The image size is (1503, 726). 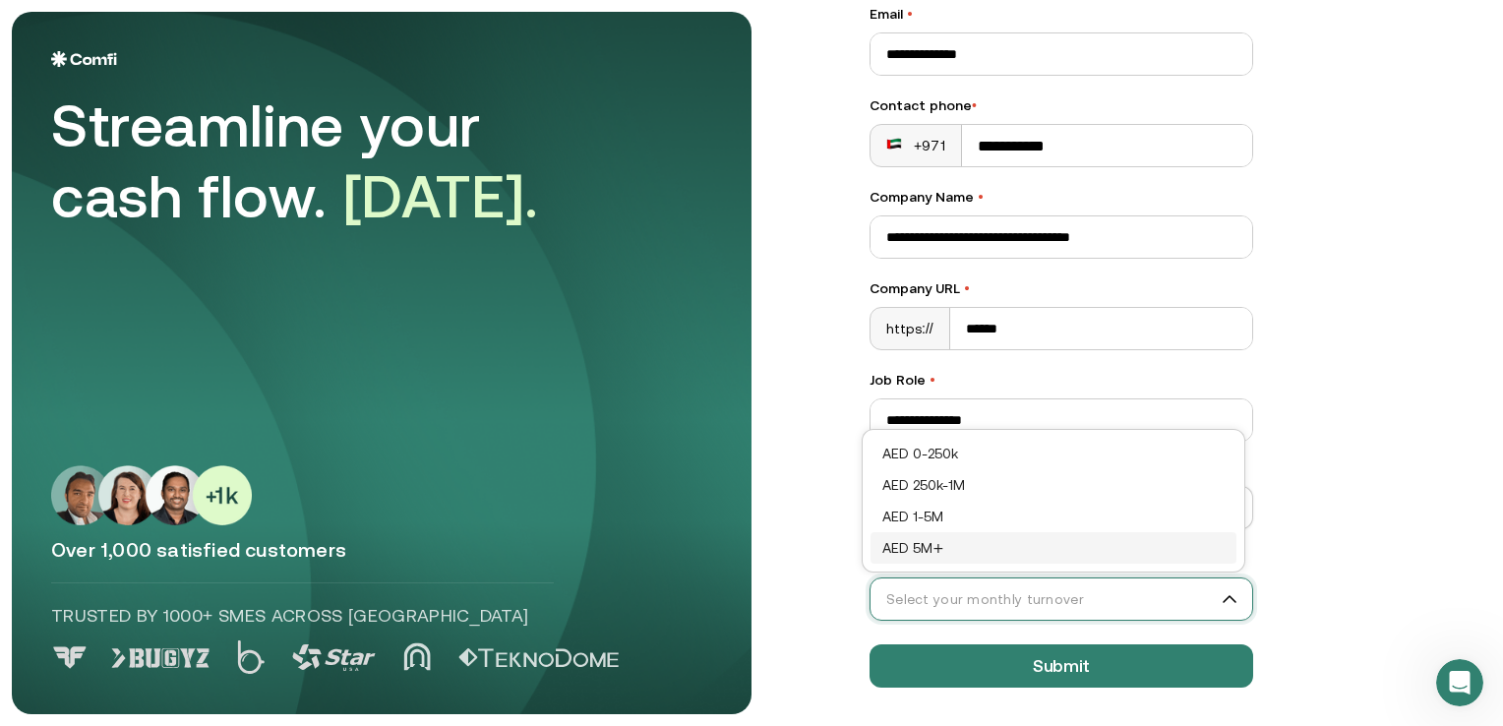 I want to click on p: Over 1,000 satisfied customers, so click(x=382, y=550).